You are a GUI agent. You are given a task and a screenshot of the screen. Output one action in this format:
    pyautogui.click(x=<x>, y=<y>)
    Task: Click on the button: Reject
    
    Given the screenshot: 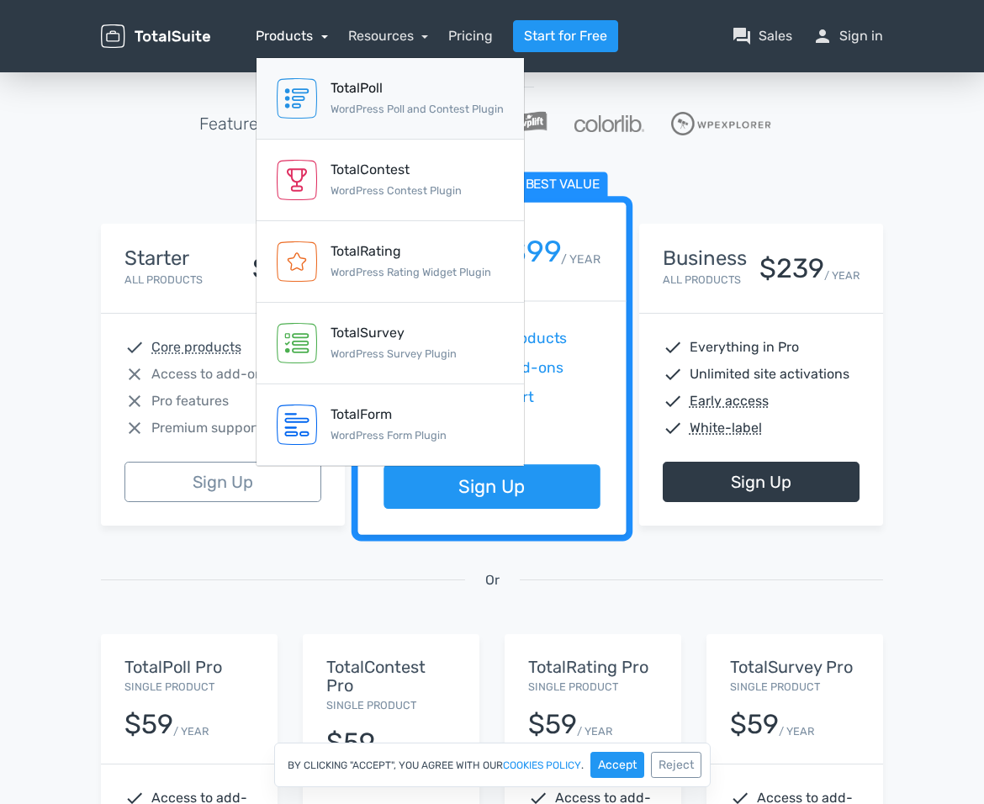 What is the action you would take?
    pyautogui.click(x=676, y=764)
    